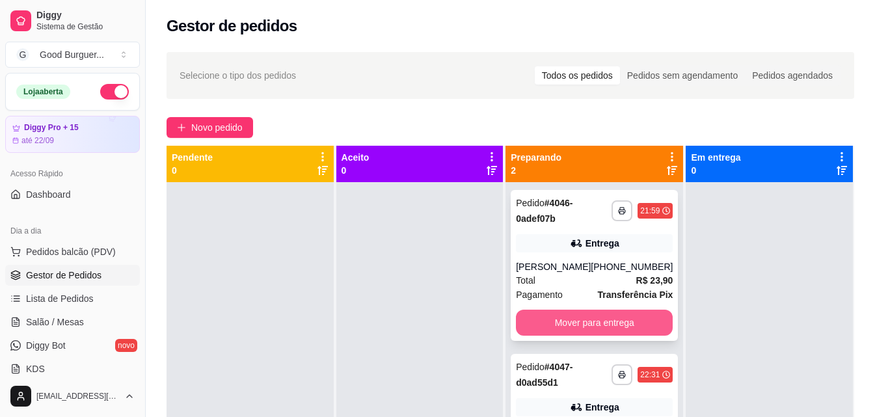 Image resolution: width=875 pixels, height=417 pixels. I want to click on button: Mover para entrega, so click(594, 323).